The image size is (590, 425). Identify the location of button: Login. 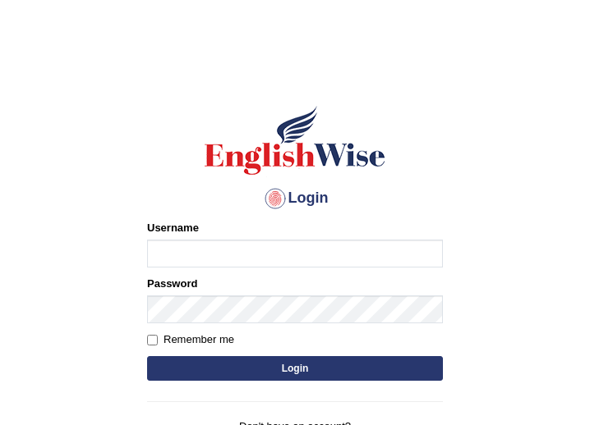
(295, 369).